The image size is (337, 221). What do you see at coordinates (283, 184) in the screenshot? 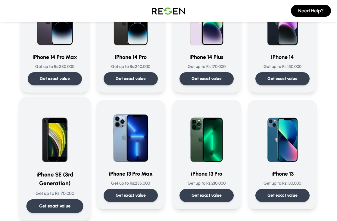
I see `p: Get up to Rs: 130,000` at bounding box center [283, 184].